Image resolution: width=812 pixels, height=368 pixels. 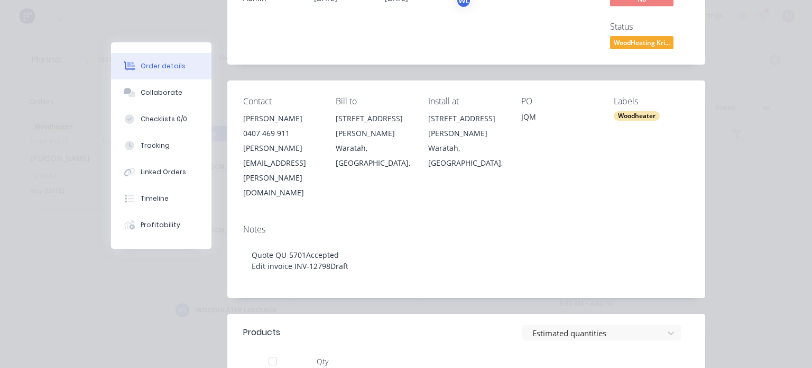 What do you see at coordinates (559, 118) in the screenshot?
I see `div: JQM` at bounding box center [559, 118].